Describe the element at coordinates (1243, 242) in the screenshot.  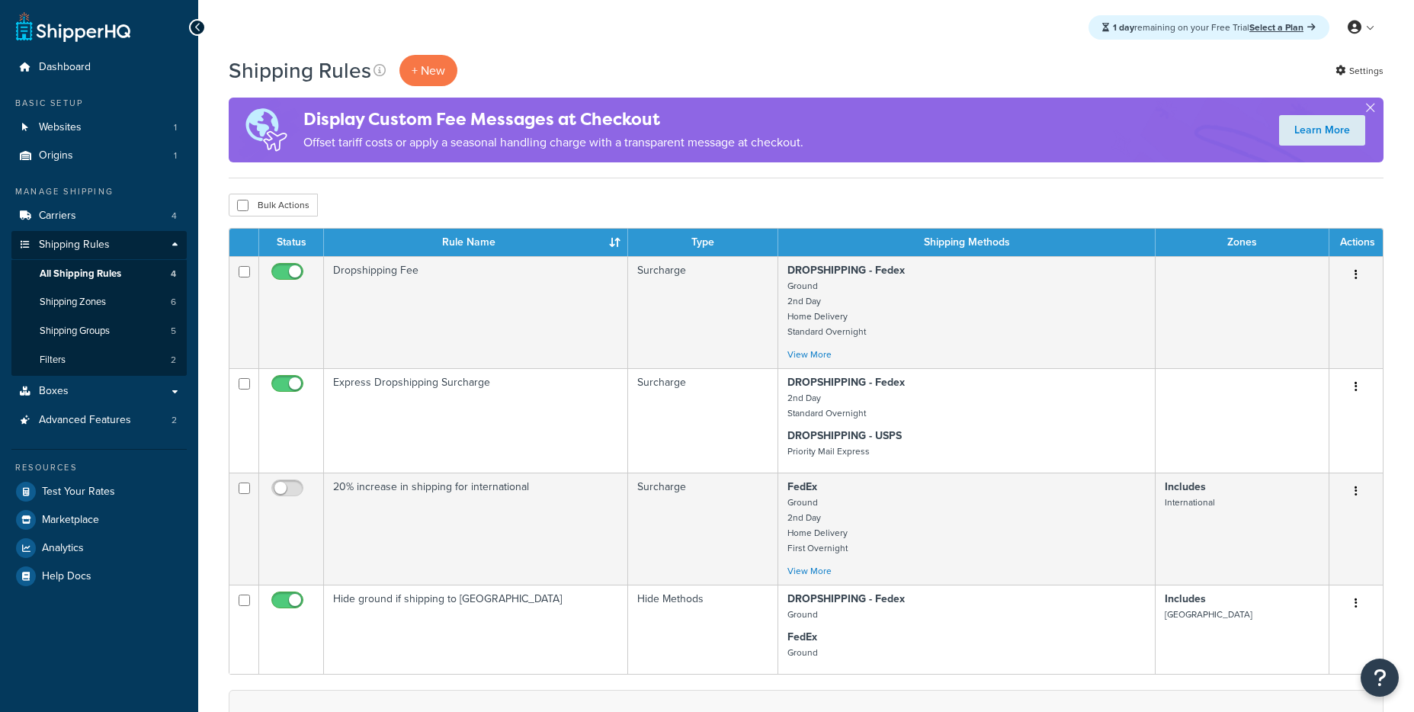
I see `th: Zones` at that location.